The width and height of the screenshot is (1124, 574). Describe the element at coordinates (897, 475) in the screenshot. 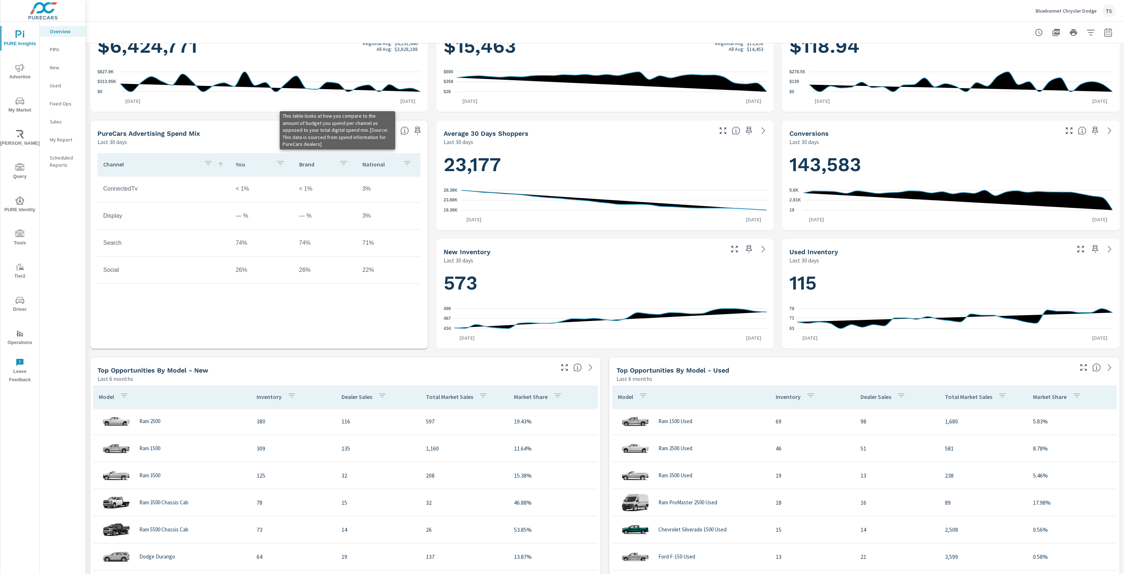

I see `p: 13` at that location.